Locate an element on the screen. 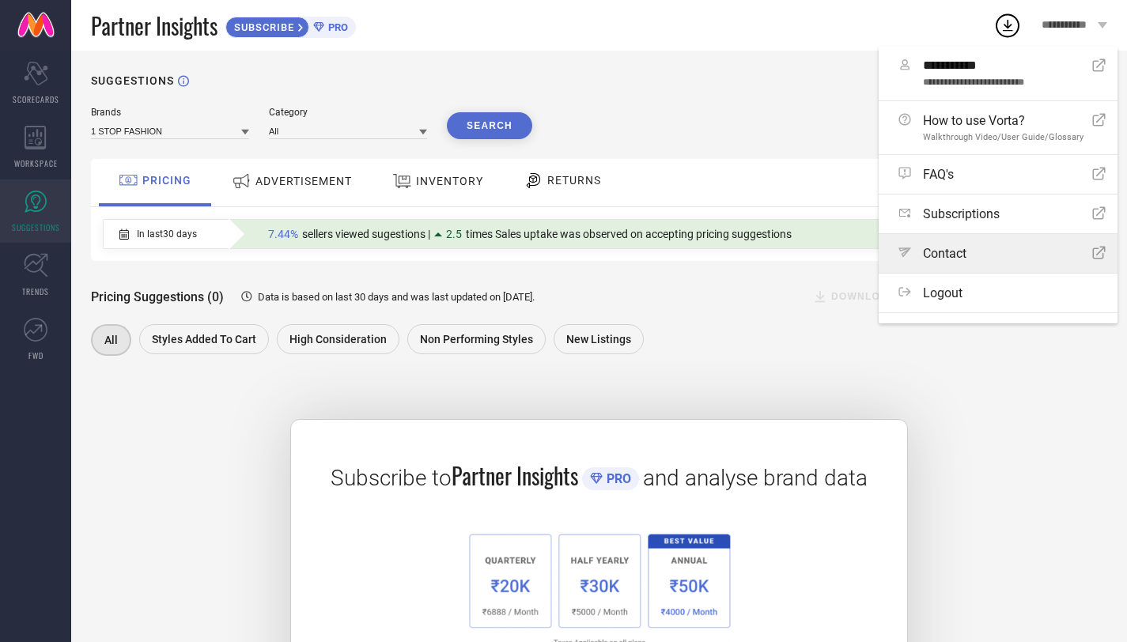 Image resolution: width=1127 pixels, height=642 pixels. div: Category is located at coordinates (348, 112).